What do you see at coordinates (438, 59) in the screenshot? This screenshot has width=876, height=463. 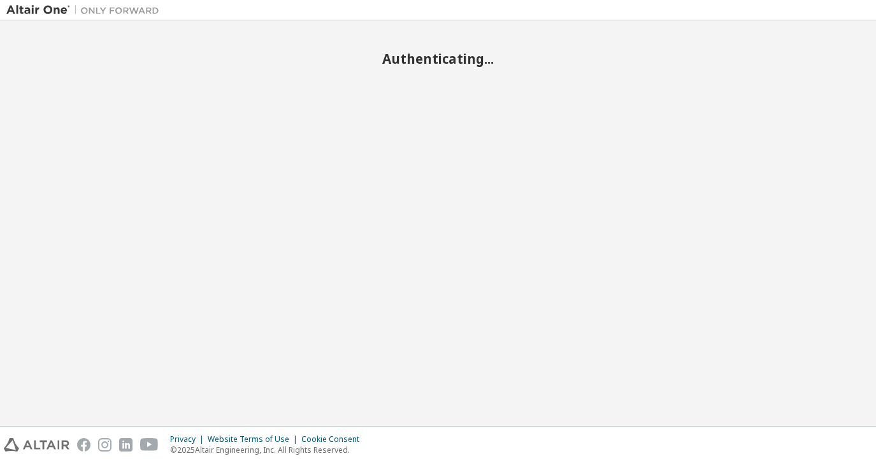 I see `h2: Authenticating...` at bounding box center [438, 59].